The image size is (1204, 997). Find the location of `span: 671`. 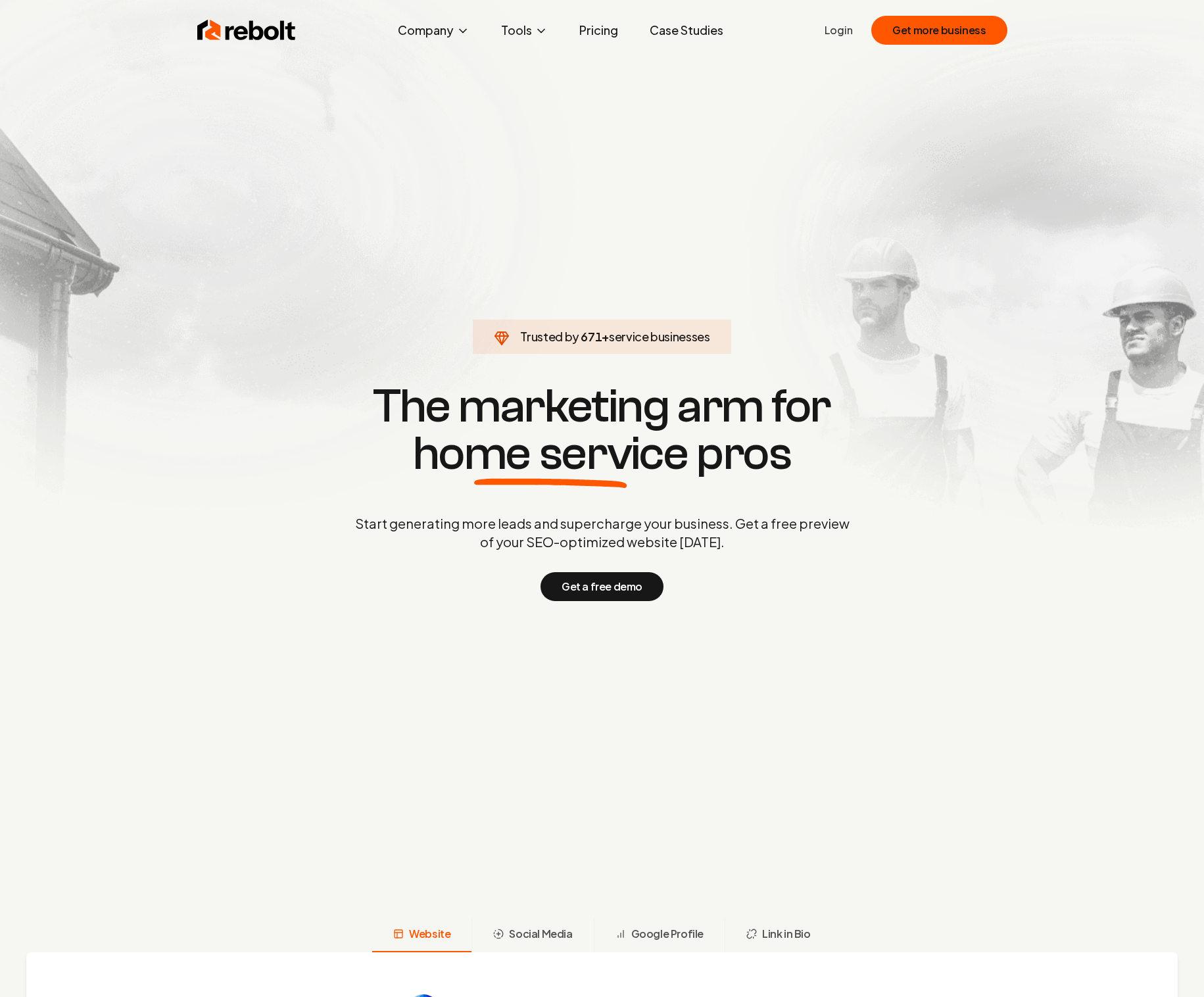

span: 671 is located at coordinates (592, 336).